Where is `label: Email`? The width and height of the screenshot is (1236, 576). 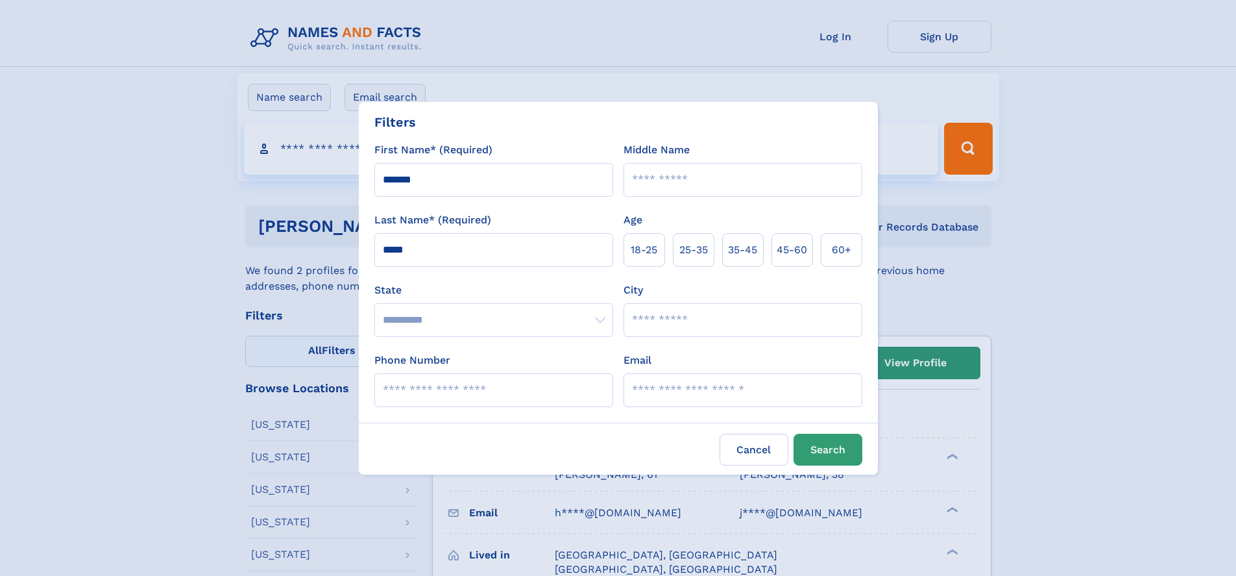
label: Email is located at coordinates (637, 360).